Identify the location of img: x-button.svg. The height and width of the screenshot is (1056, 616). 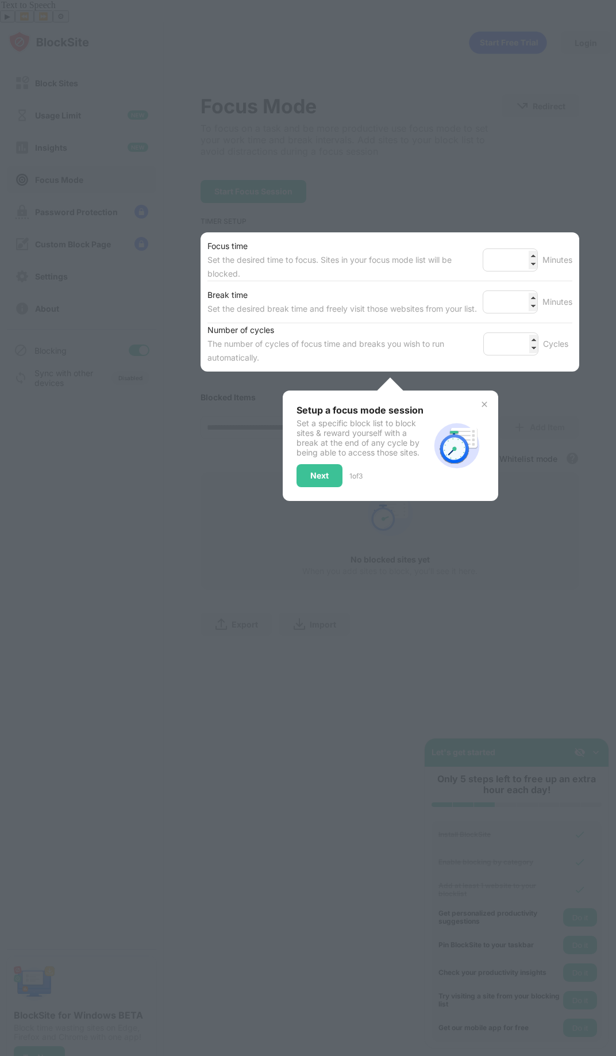
(485, 404).